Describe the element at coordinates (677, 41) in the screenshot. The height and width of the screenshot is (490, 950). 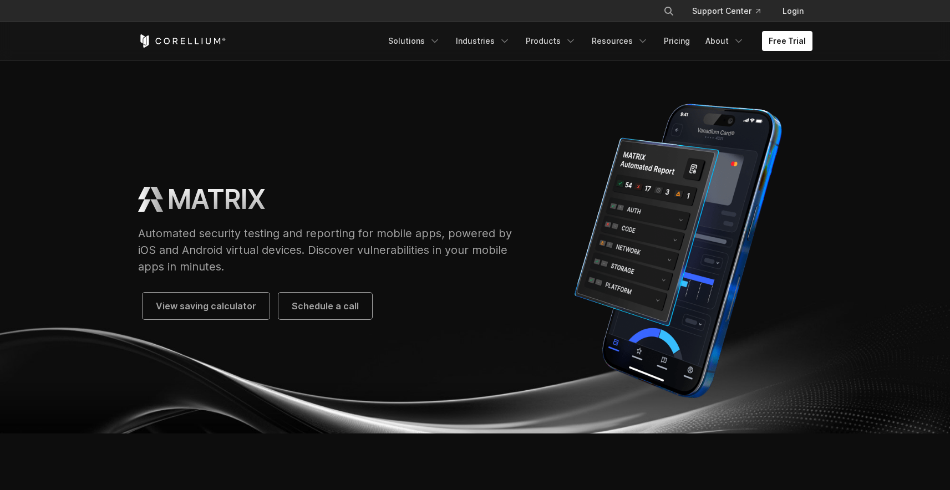
I see `a: Pricing` at that location.